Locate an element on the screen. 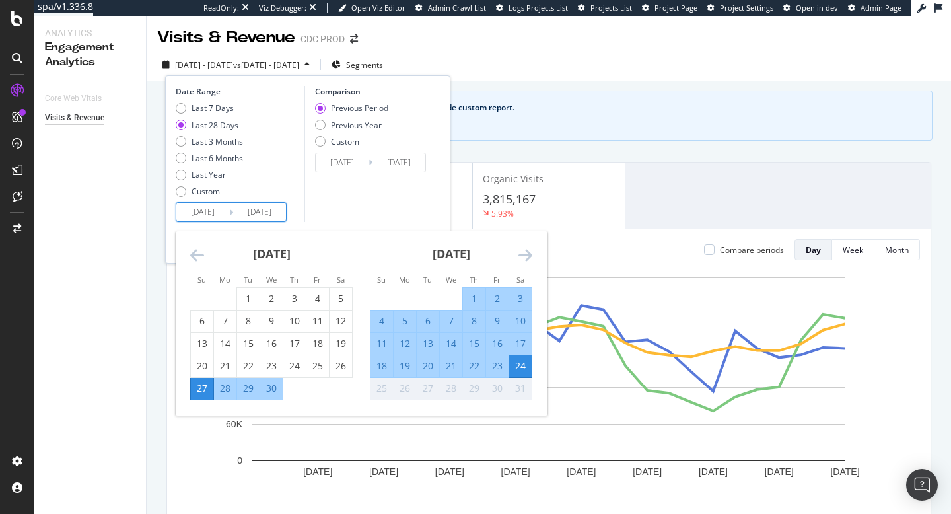 This screenshot has height=514, width=951. div: info banner is located at coordinates (549, 116).